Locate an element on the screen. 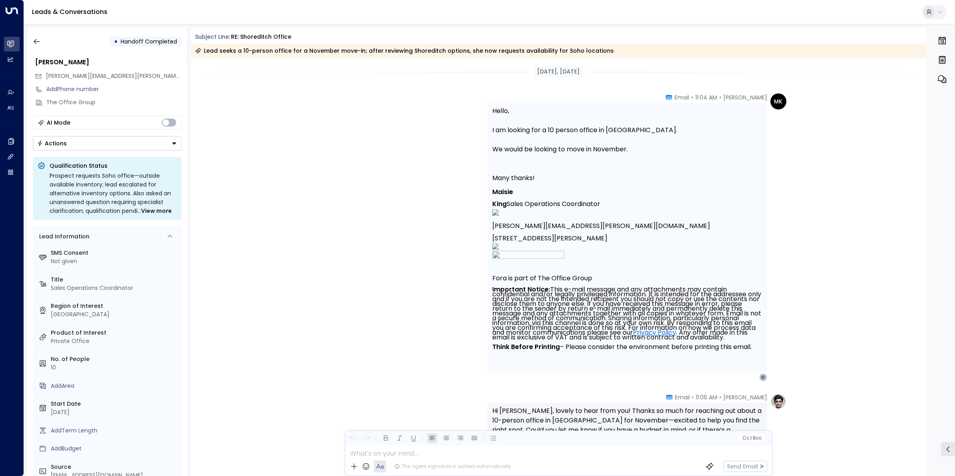  p: Many thanks! is located at coordinates (628, 178).